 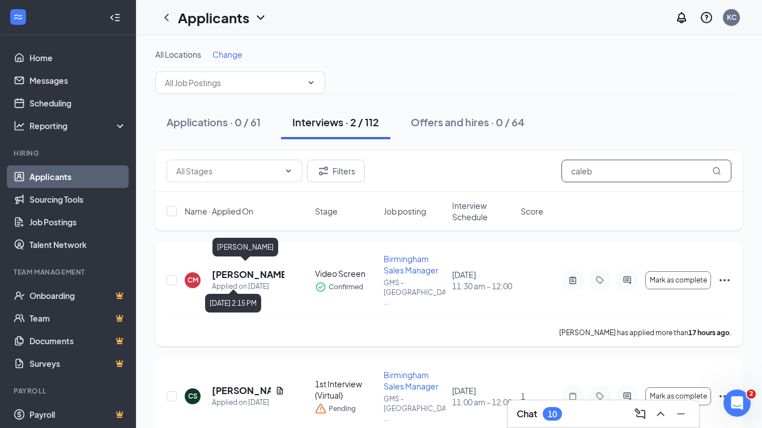 I want to click on button: Minimize, so click(x=681, y=414).